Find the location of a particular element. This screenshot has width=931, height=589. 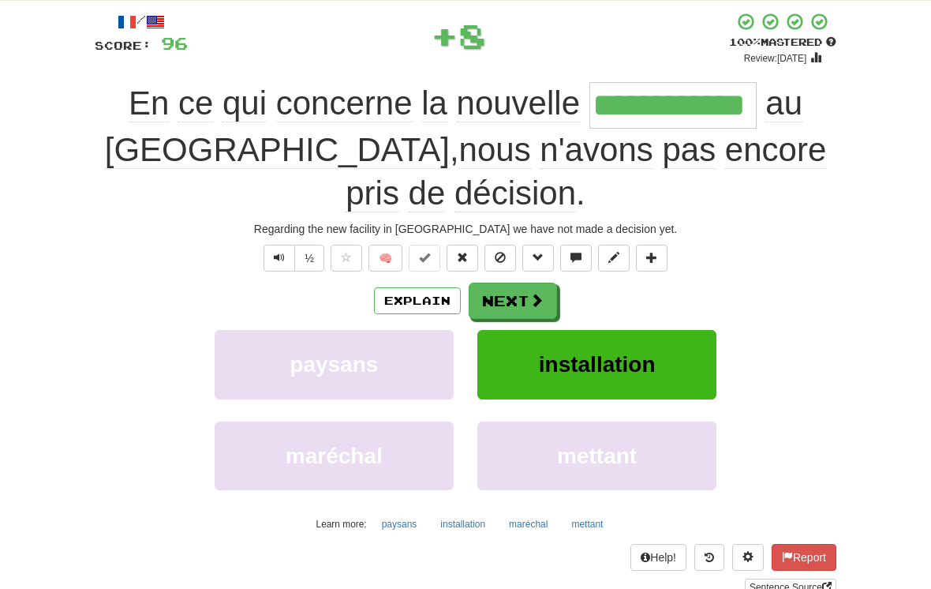

span: 8 is located at coordinates (472, 36).